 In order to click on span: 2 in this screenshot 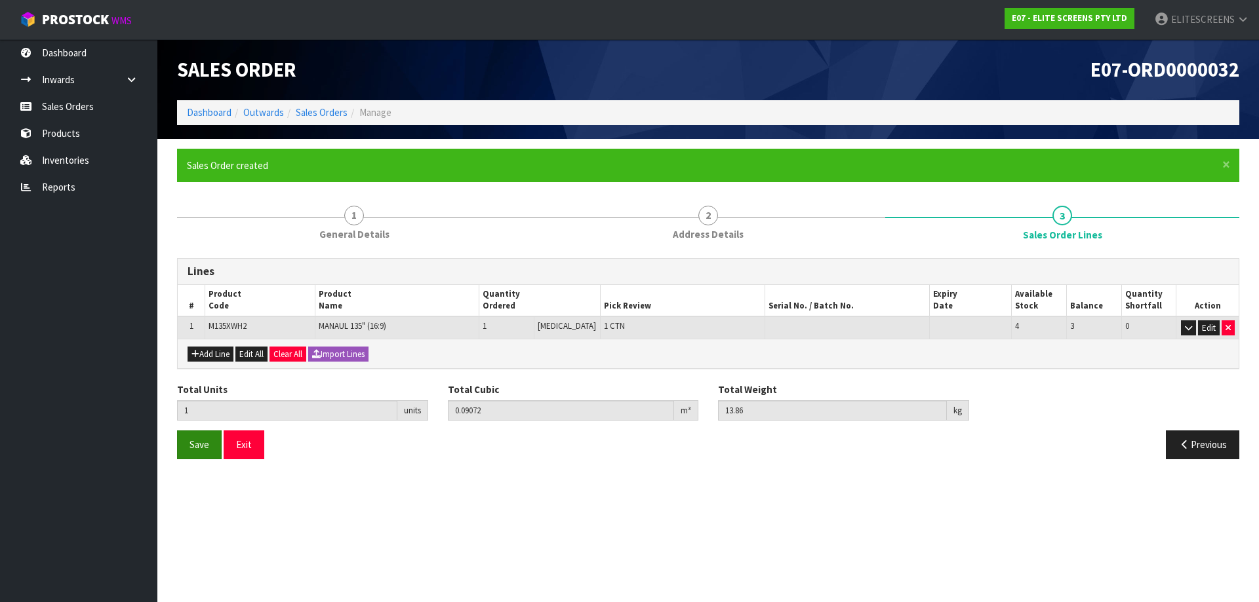, I will do `click(708, 216)`.